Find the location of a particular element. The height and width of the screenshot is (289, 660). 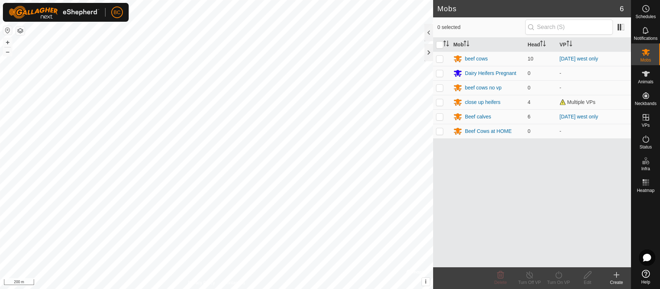

span: Help is located at coordinates (645, 282).